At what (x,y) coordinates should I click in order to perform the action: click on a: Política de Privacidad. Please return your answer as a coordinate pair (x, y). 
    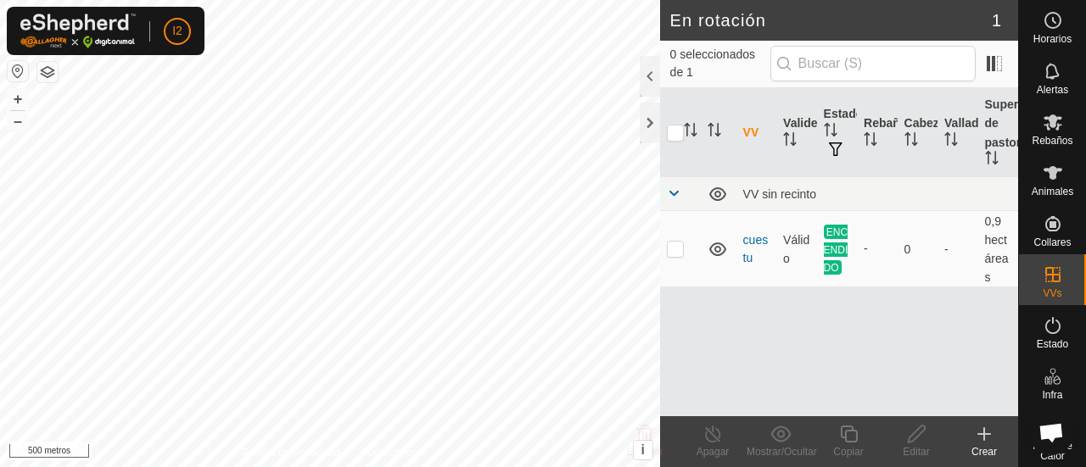
    Looking at the image, I should click on (290, 453).